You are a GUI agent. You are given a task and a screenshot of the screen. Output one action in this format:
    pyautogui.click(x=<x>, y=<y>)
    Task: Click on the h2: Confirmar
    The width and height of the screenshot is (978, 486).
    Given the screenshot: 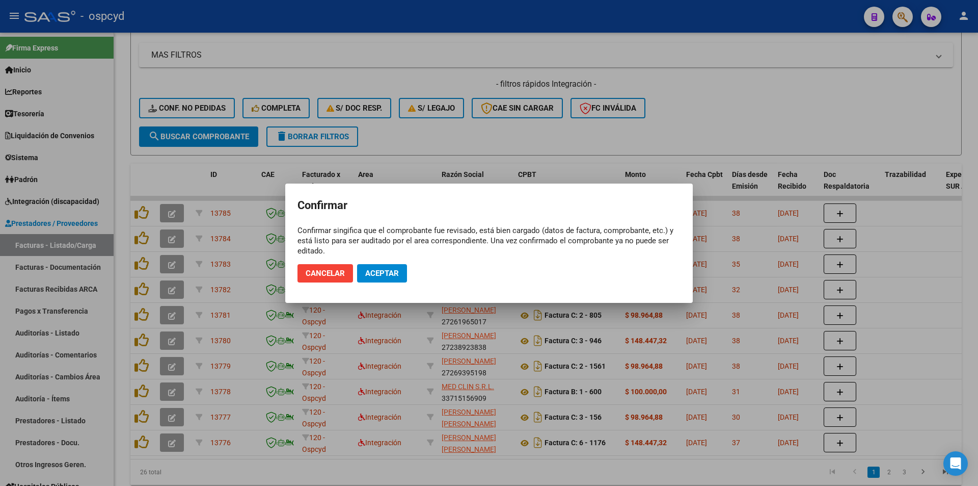 What is the action you would take?
    pyautogui.click(x=489, y=205)
    